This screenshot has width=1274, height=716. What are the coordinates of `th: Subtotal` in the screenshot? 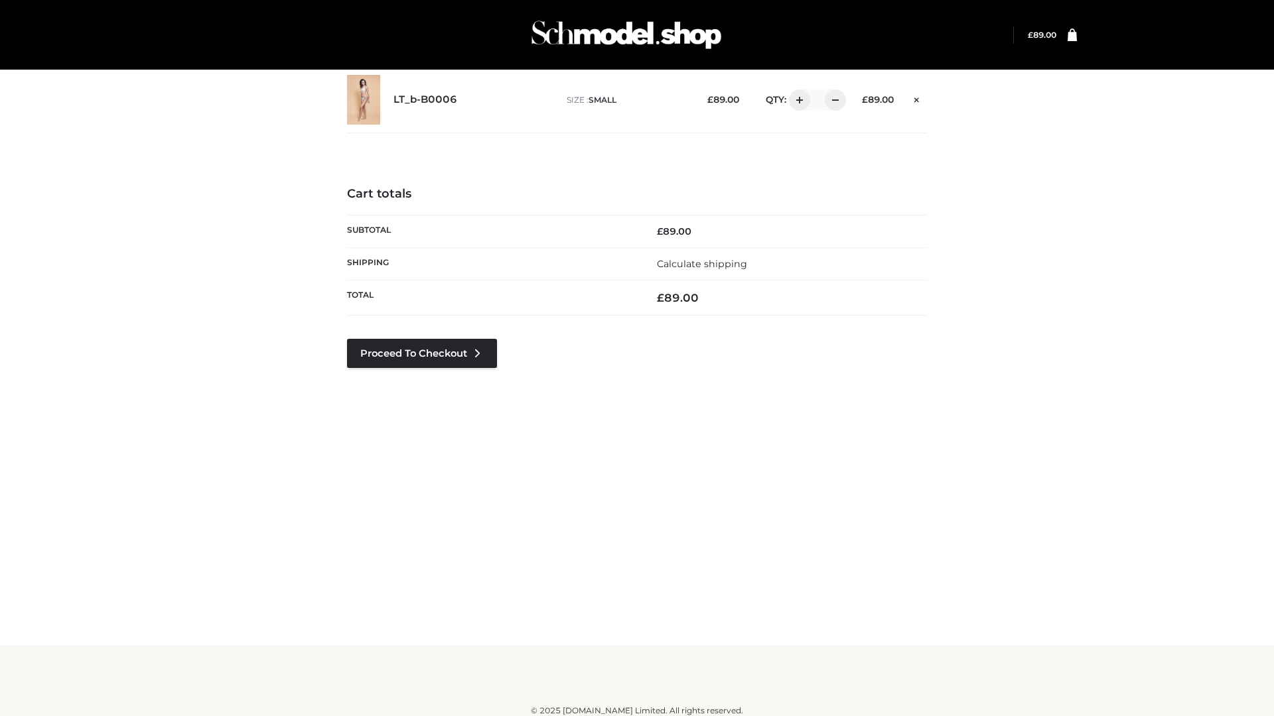 It's located at (492, 231).